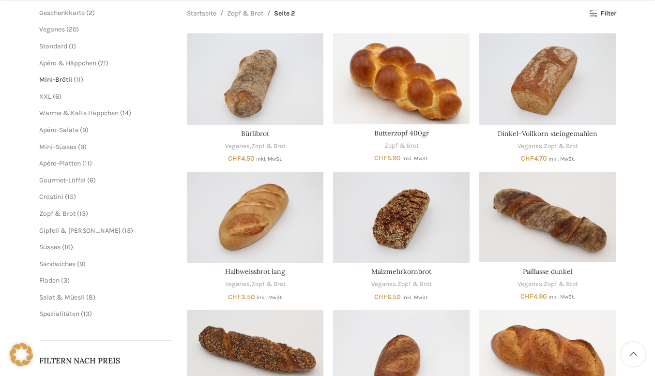 The image size is (655, 376). I want to click on bdi: 6.50, so click(387, 297).